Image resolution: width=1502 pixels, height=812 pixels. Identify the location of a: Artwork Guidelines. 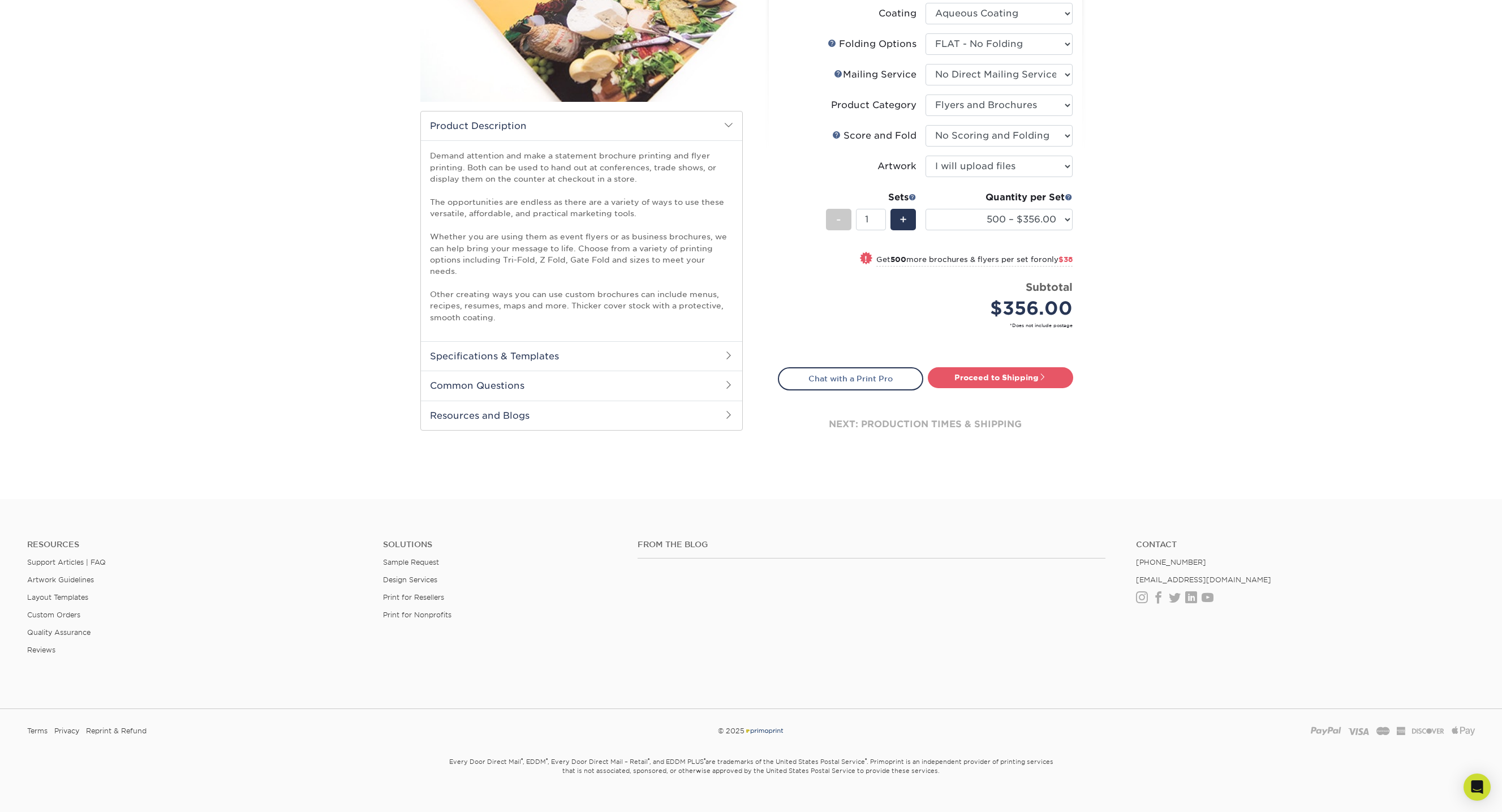
(60, 579).